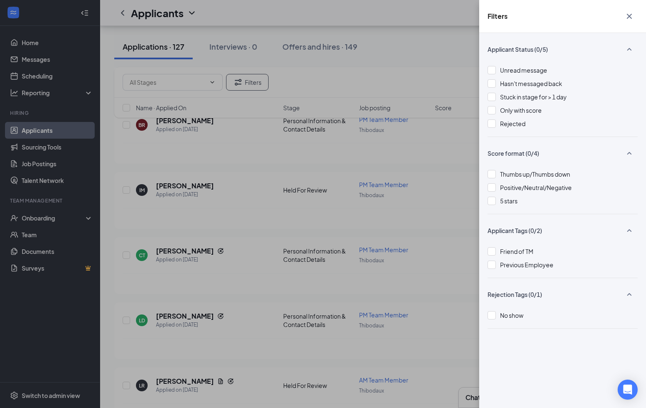 This screenshot has height=408, width=646. I want to click on span: Stuck in stage for > 1 day, so click(533, 97).